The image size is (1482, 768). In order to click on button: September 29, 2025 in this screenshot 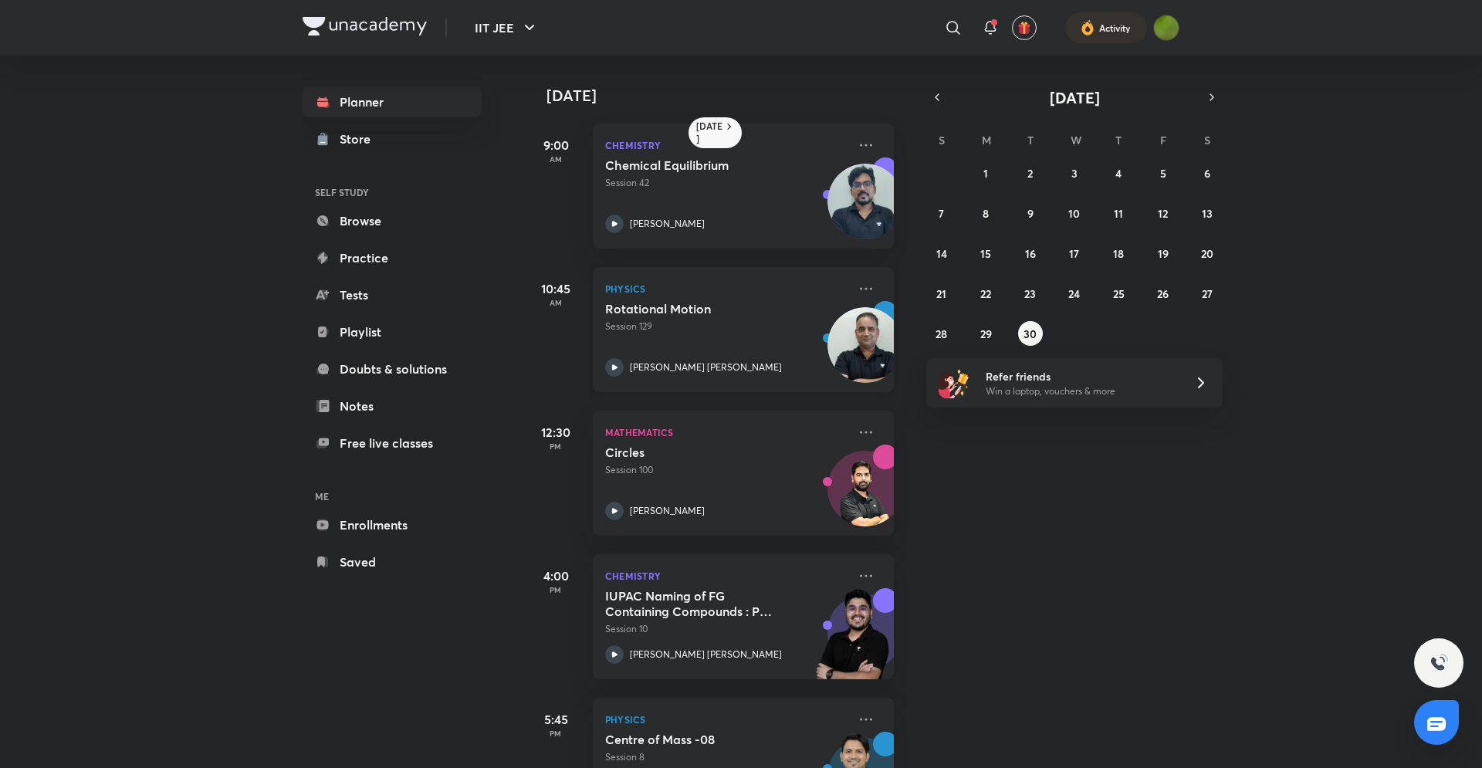, I will do `click(986, 334)`.